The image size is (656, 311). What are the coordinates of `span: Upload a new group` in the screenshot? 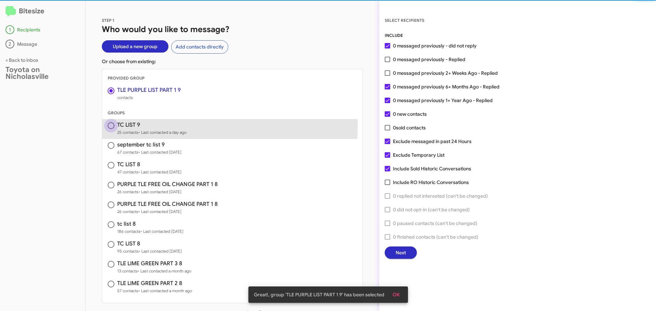 It's located at (135, 46).